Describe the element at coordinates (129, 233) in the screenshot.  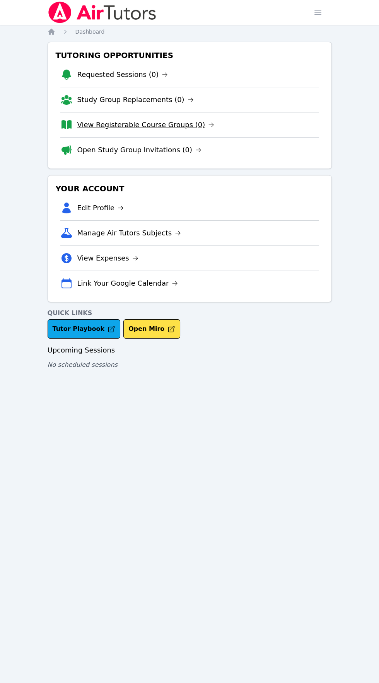
I see `a: Manage Air Tutors Subjects` at that location.